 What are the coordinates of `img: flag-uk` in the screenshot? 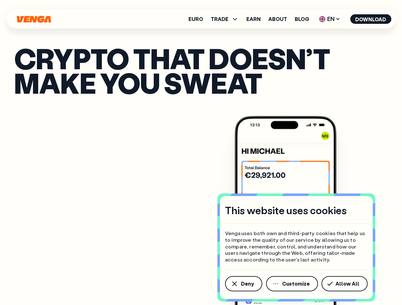 It's located at (322, 19).